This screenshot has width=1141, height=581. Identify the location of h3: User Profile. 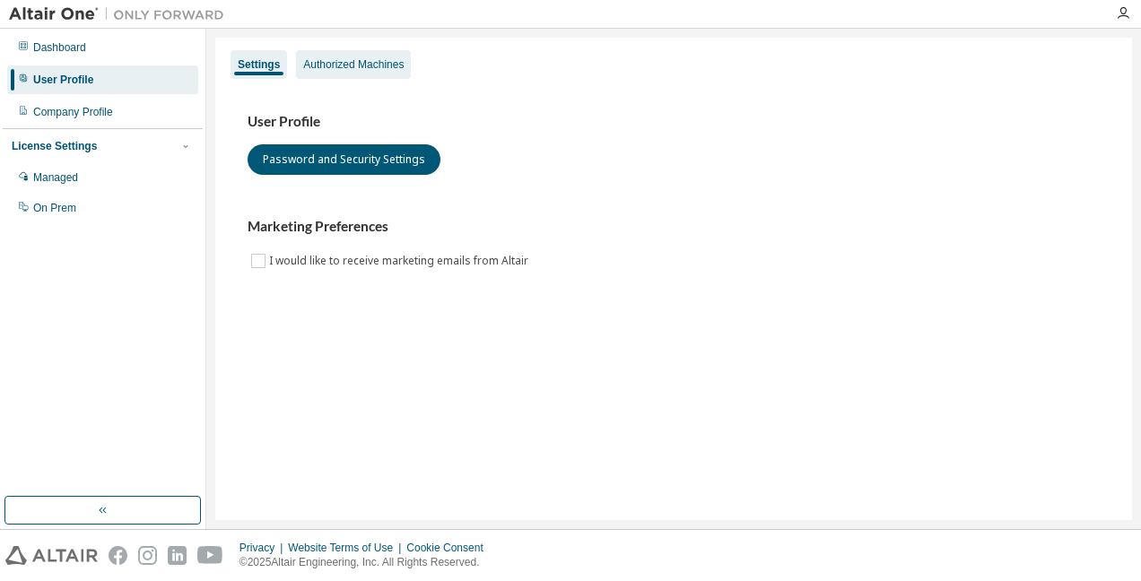
(674, 122).